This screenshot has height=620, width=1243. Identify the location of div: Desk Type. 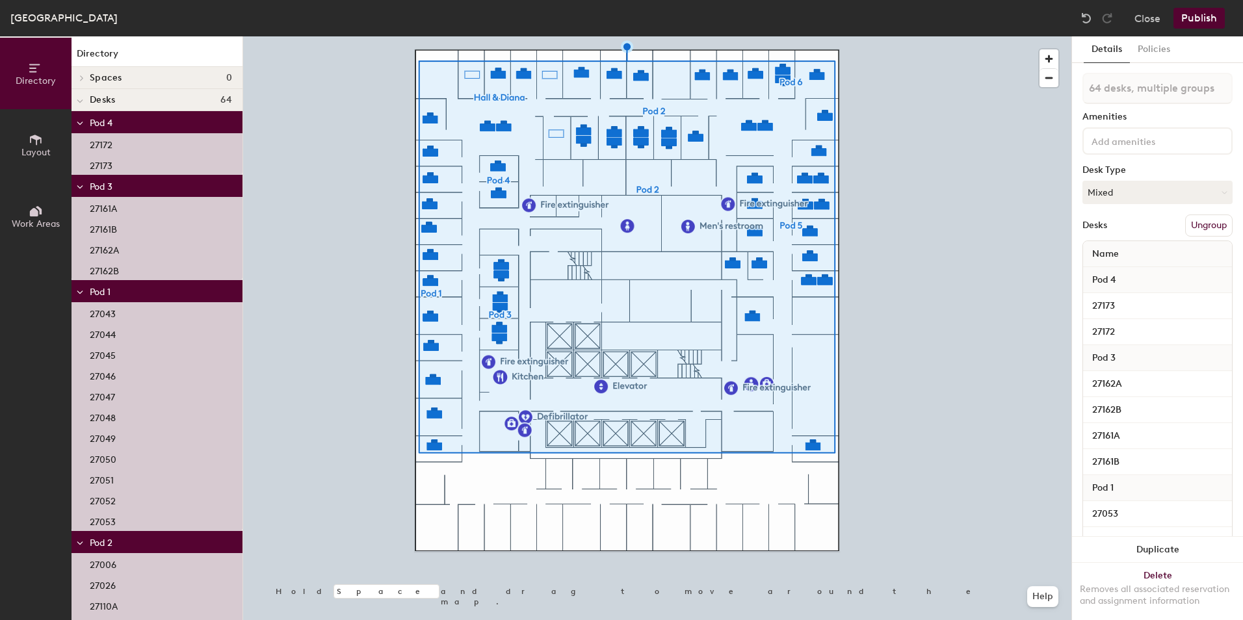
(1157, 170).